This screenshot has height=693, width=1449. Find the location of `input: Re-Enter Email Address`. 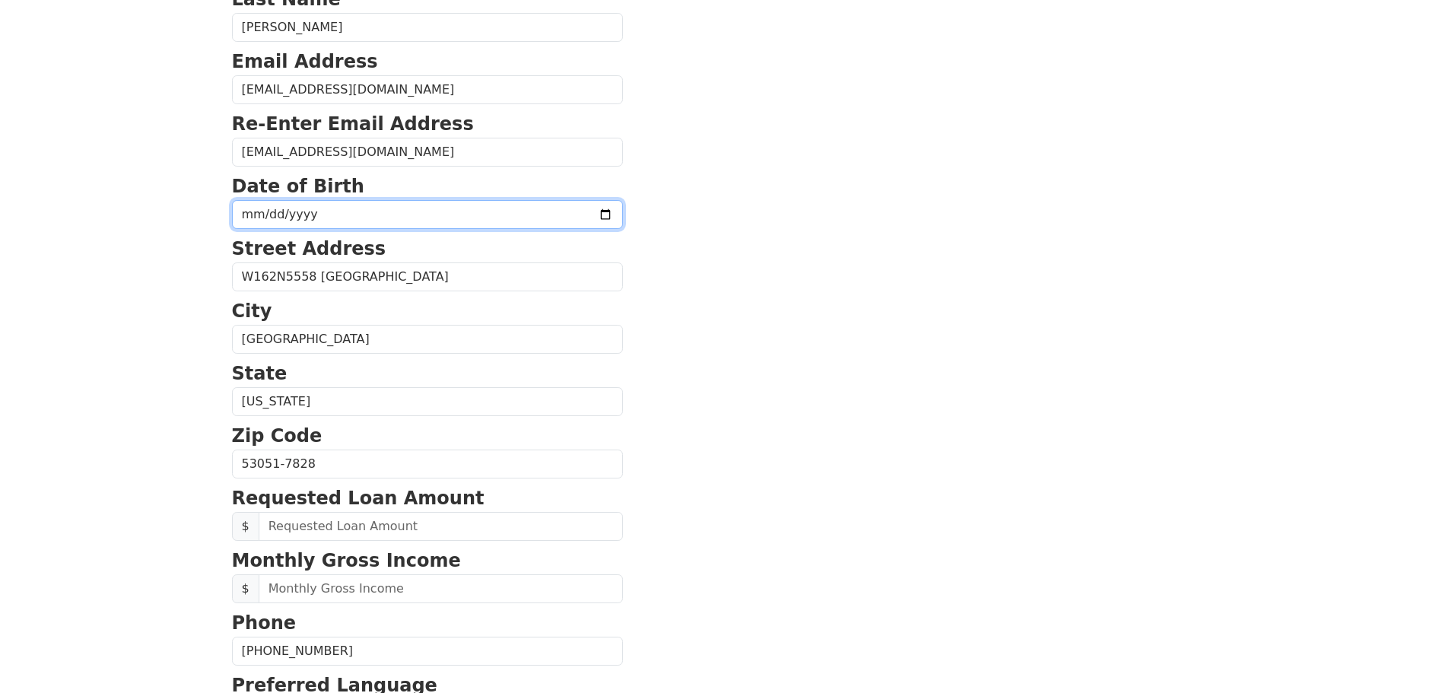

input: Re-Enter Email Address is located at coordinates (427, 152).